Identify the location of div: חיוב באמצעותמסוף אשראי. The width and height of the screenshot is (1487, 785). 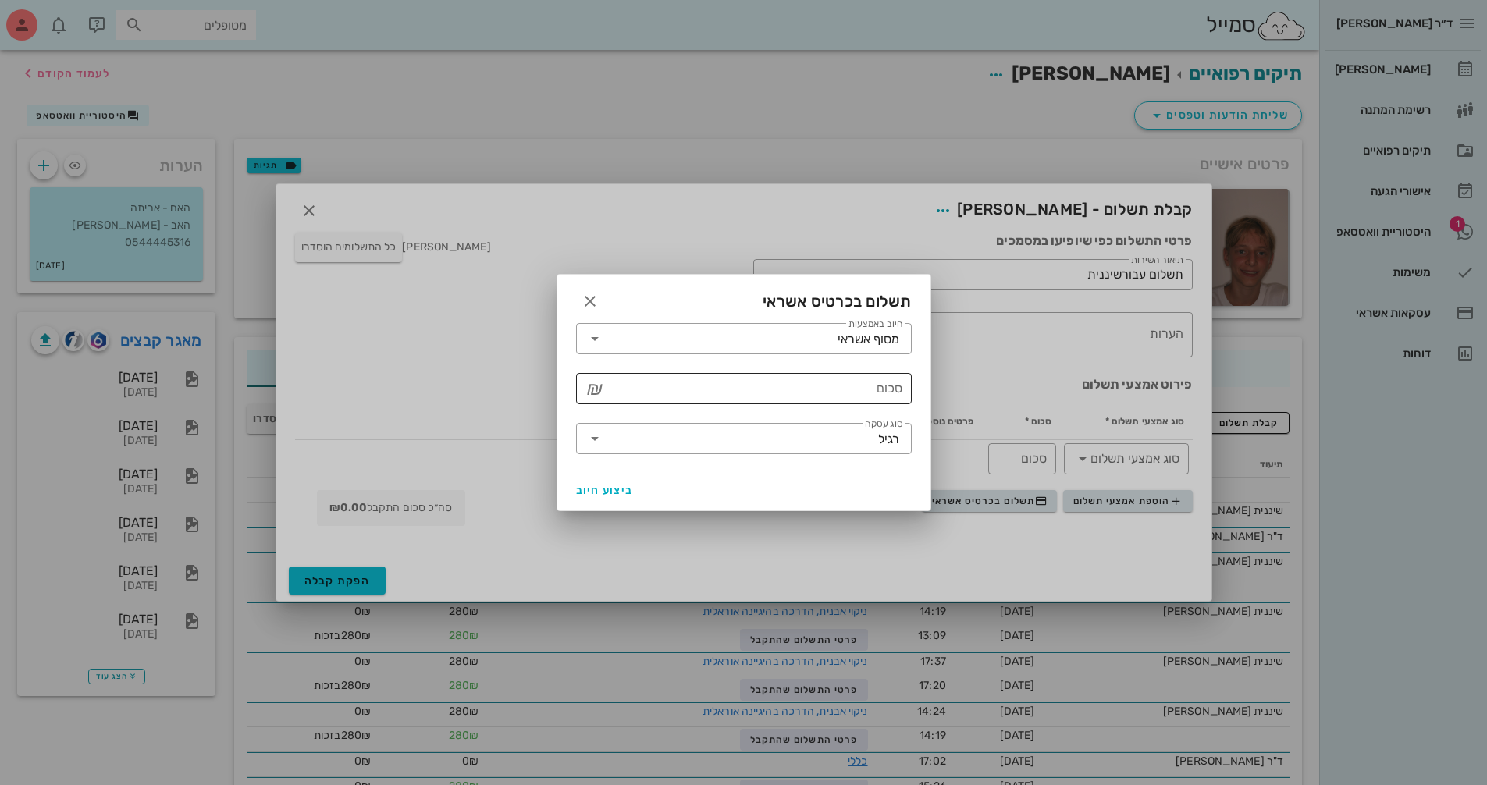
(744, 339).